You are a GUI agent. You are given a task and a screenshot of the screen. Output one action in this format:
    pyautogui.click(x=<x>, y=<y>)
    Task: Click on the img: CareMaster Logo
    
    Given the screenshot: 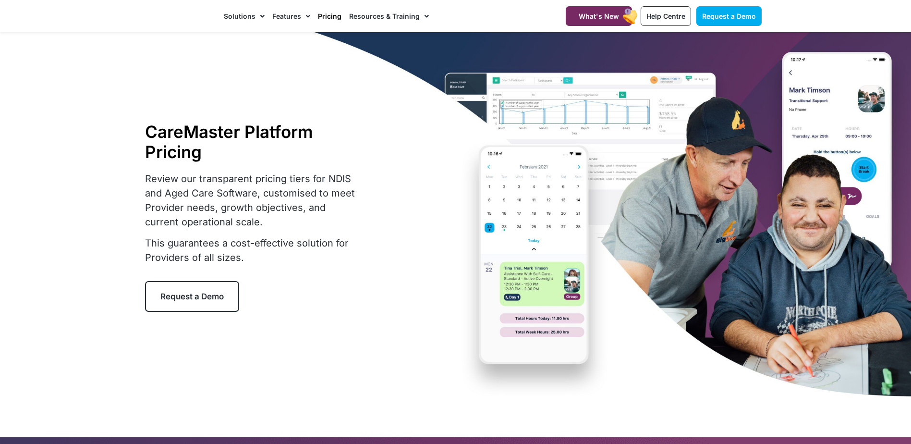 What is the action you would take?
    pyautogui.click(x=182, y=16)
    